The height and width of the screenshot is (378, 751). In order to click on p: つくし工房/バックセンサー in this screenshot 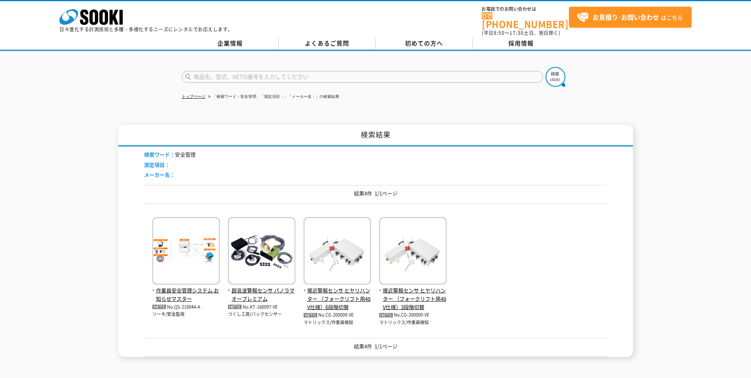, I will do `click(262, 314)`.